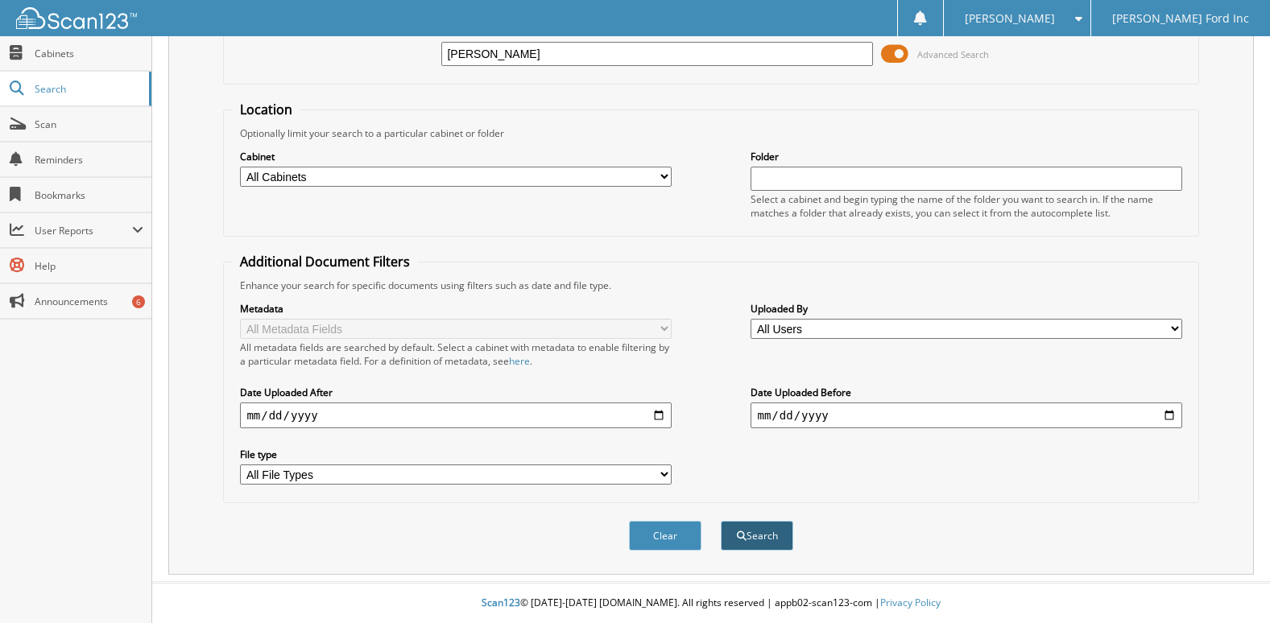 The image size is (1270, 623). Describe the element at coordinates (501, 602) in the screenshot. I see `span: Scan123` at that location.